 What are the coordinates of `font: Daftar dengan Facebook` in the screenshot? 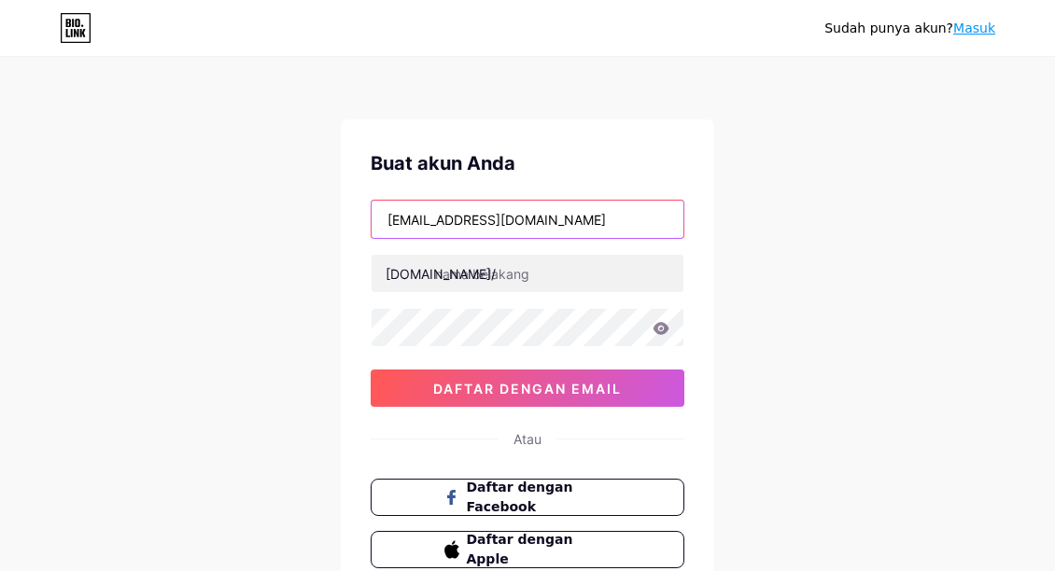 It's located at (520, 496).